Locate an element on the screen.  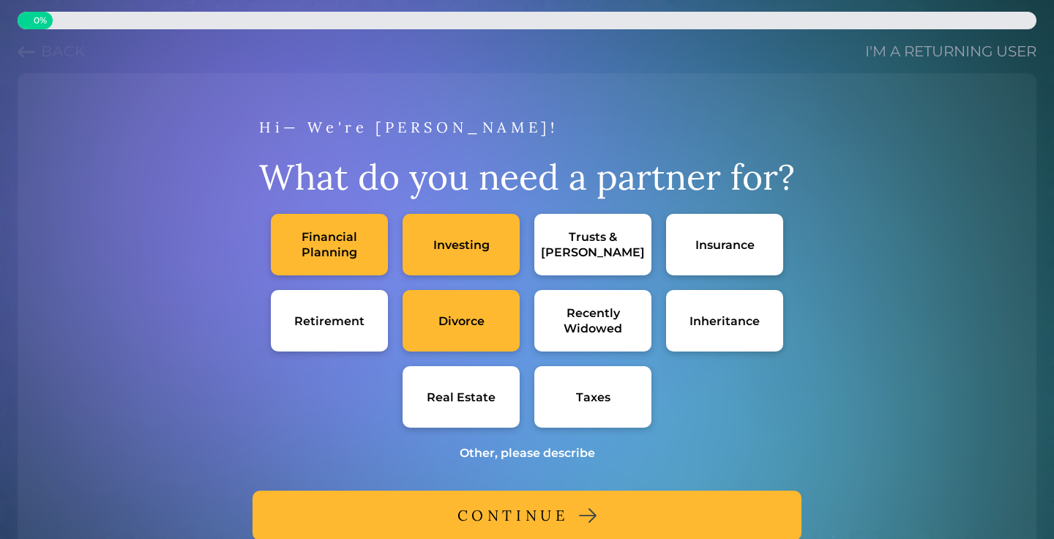
div: Recently Widowed is located at coordinates (593, 321).